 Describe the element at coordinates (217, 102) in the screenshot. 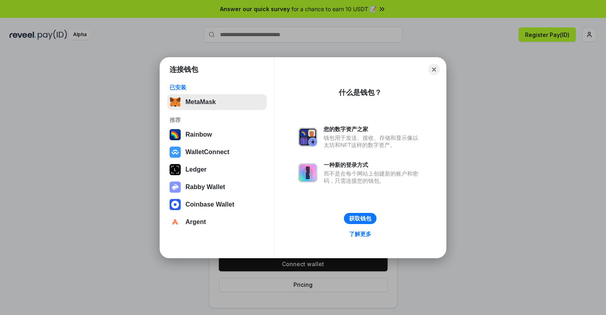

I see `button: MetaMask` at that location.